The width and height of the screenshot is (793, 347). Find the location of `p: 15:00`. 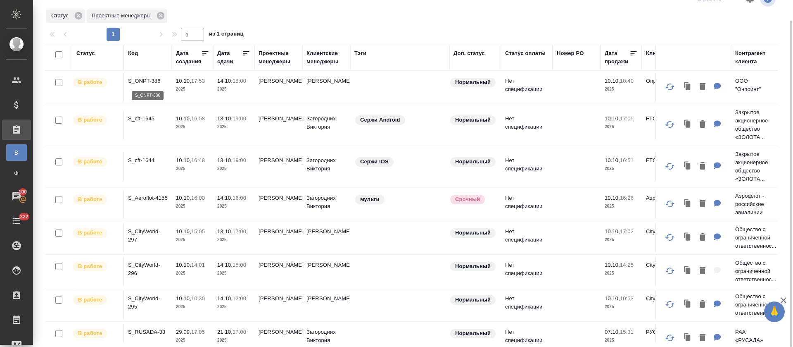

p: 15:00 is located at coordinates (239, 264).